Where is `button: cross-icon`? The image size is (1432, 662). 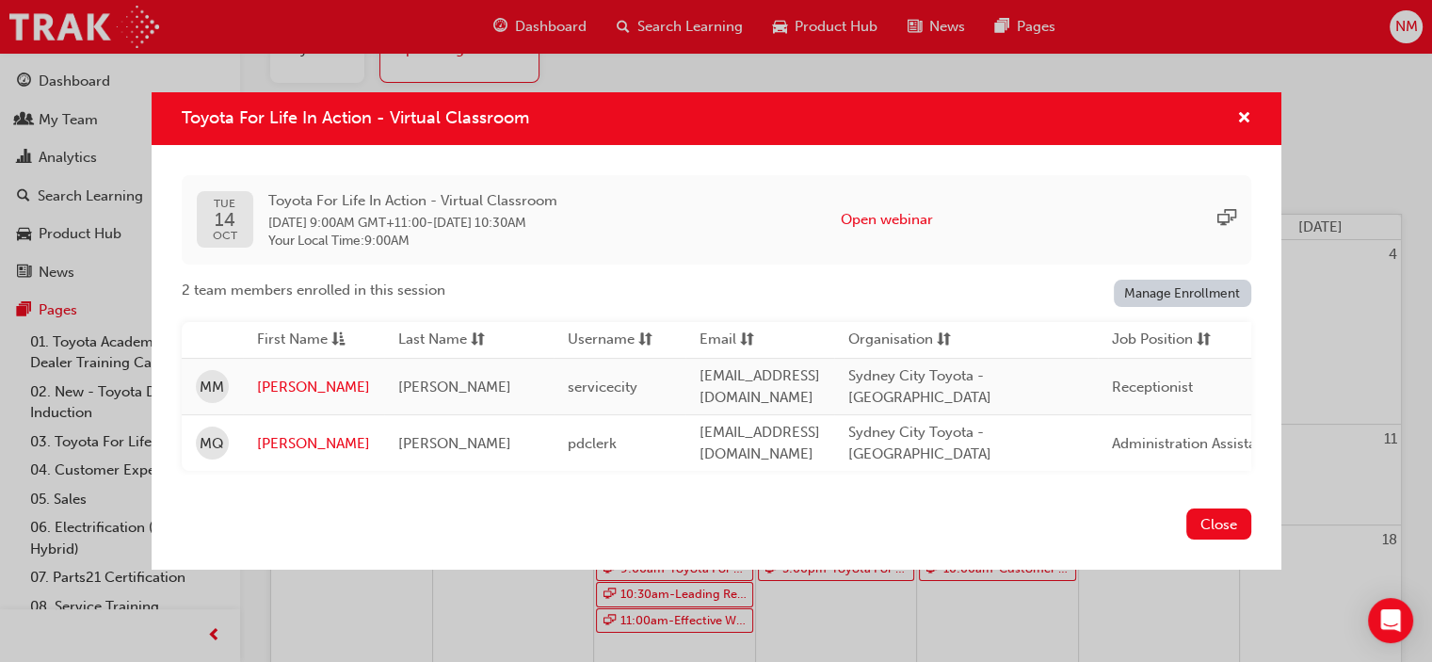 button: cross-icon is located at coordinates (1244, 119).